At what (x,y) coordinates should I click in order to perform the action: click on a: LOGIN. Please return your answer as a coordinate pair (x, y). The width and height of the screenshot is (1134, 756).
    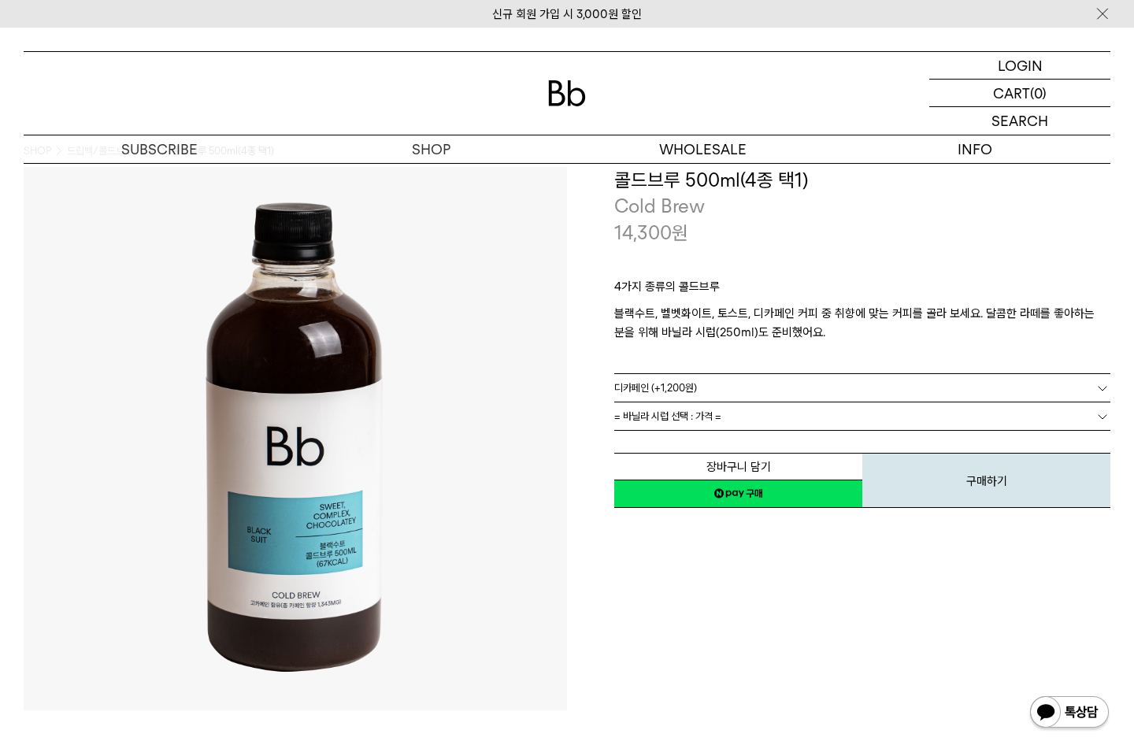
    Looking at the image, I should click on (1020, 65).